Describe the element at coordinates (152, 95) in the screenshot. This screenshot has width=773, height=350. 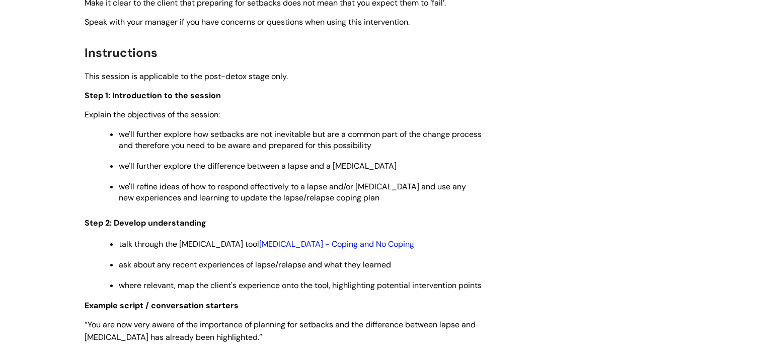
I see `span: Step 1: Introduction to the session` at that location.